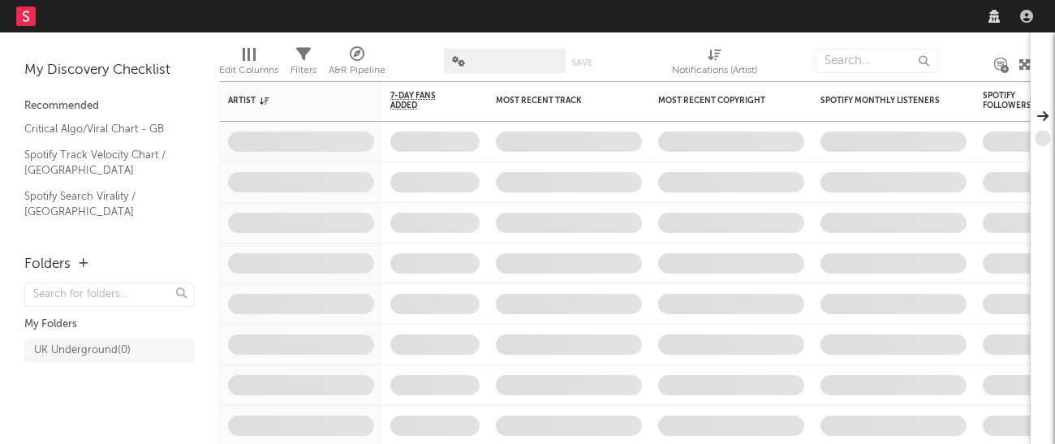  Describe the element at coordinates (110, 324) in the screenshot. I see `div: My Folders` at that location.